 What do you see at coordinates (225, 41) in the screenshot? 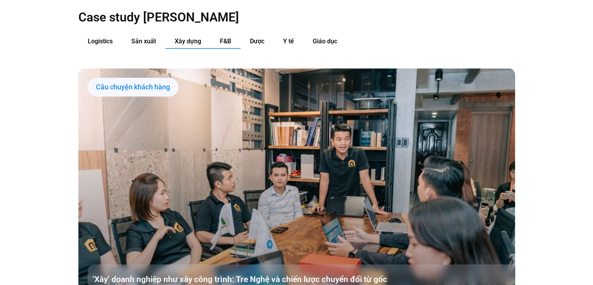
I see `span: F&B` at bounding box center [225, 41].